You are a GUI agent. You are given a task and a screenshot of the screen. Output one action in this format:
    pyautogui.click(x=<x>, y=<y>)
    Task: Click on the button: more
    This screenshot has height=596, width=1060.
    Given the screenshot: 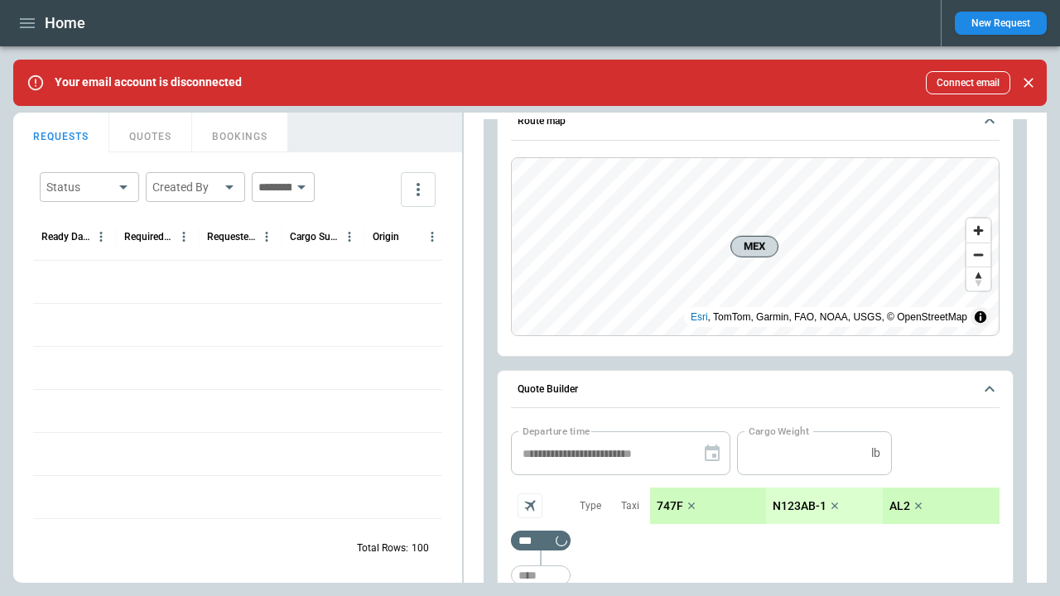 What is the action you would take?
    pyautogui.click(x=418, y=190)
    